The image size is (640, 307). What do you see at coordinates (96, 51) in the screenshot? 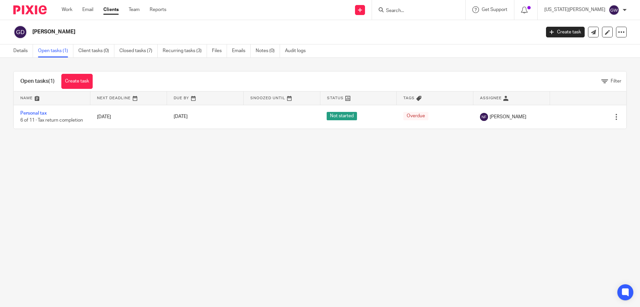
I see `a: Client tasks (0)` at bounding box center [96, 51].